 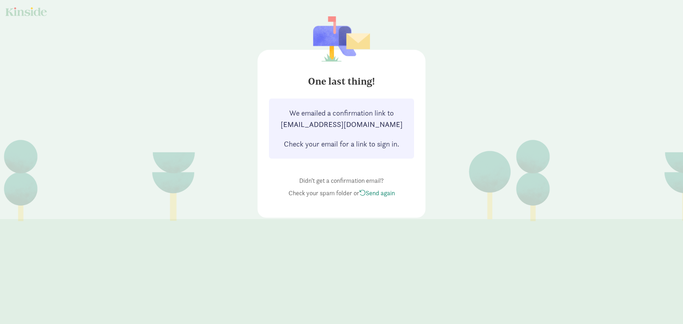 I want to click on a: Send again, so click(x=377, y=193).